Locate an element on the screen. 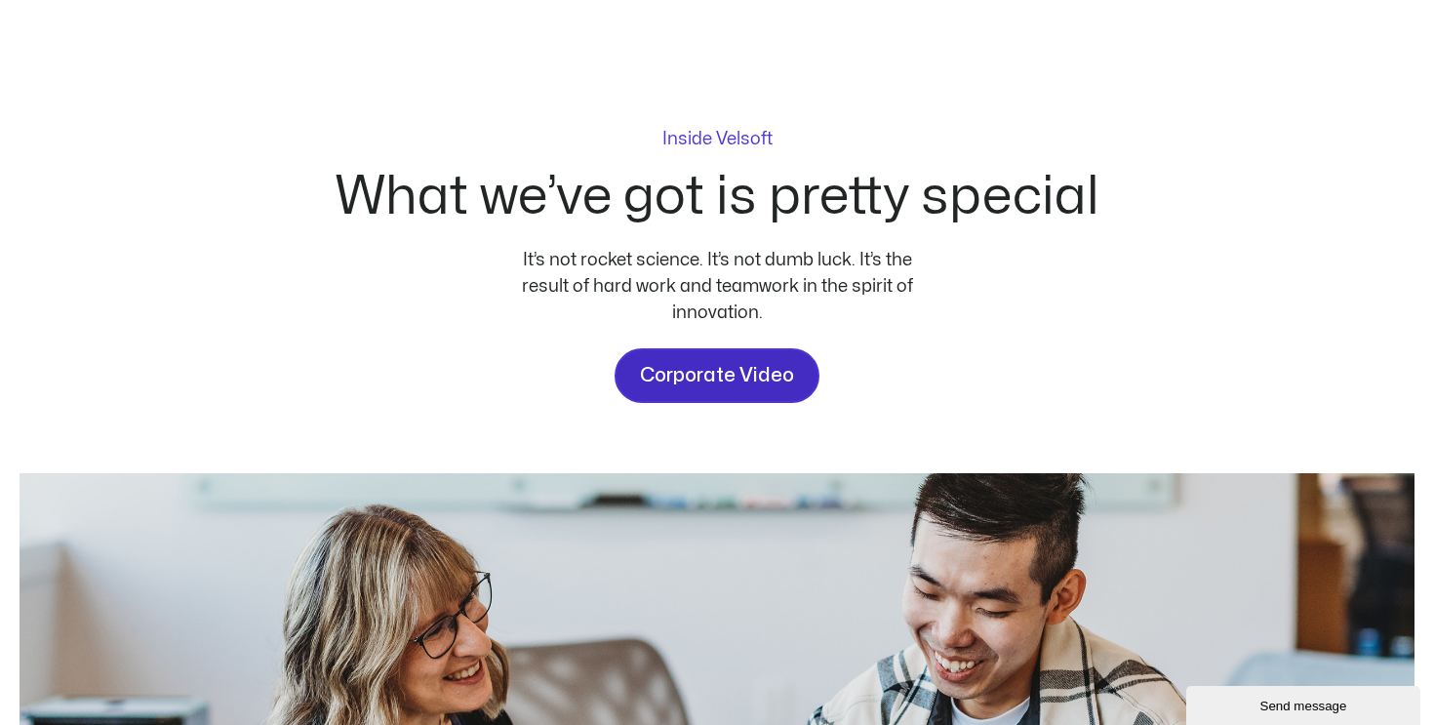 This screenshot has height=725, width=1434. p: Inside Velsoft is located at coordinates (717, 140).